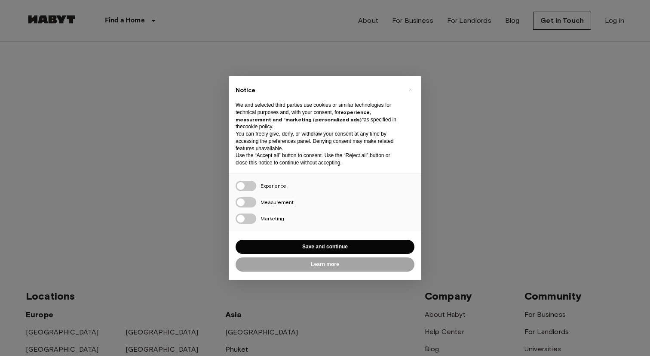 The image size is (650, 356). What do you see at coordinates (318, 141) in the screenshot?
I see `p: You can freely give, deny, or withdraw your consent at any time by accessing the preferences pane...` at bounding box center [318, 141].